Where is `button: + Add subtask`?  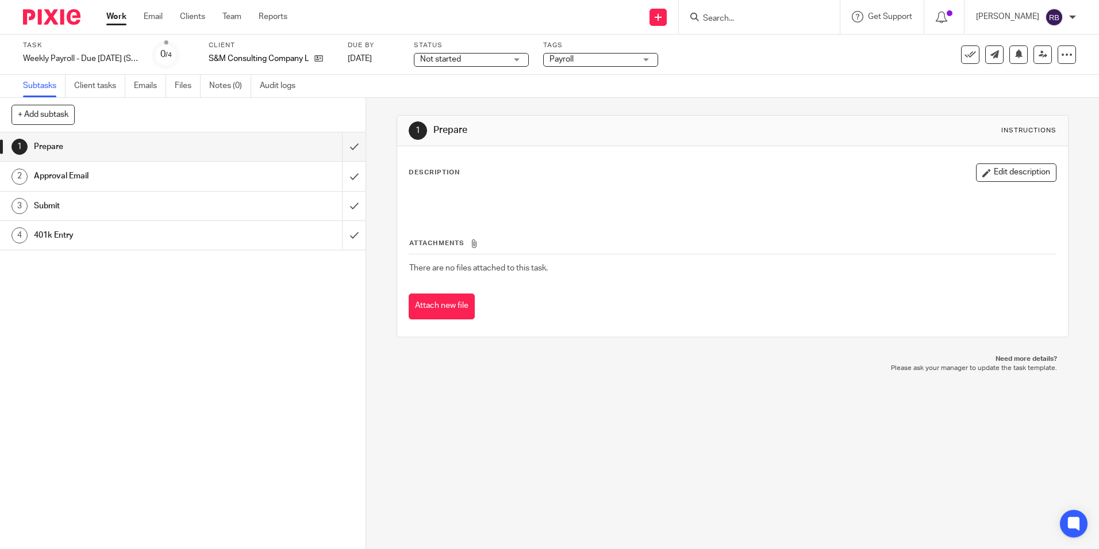
button: + Add subtask is located at coordinates (43, 114).